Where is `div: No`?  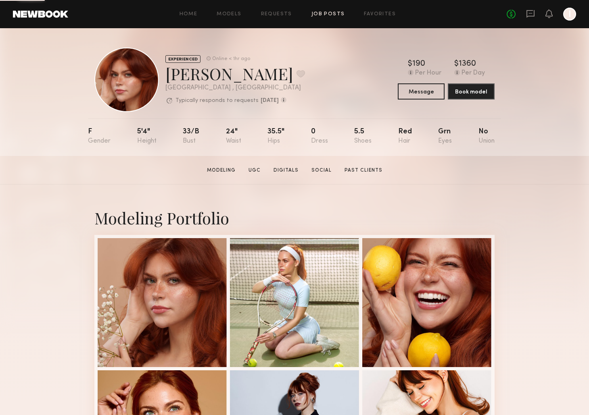
div: No is located at coordinates (486, 136).